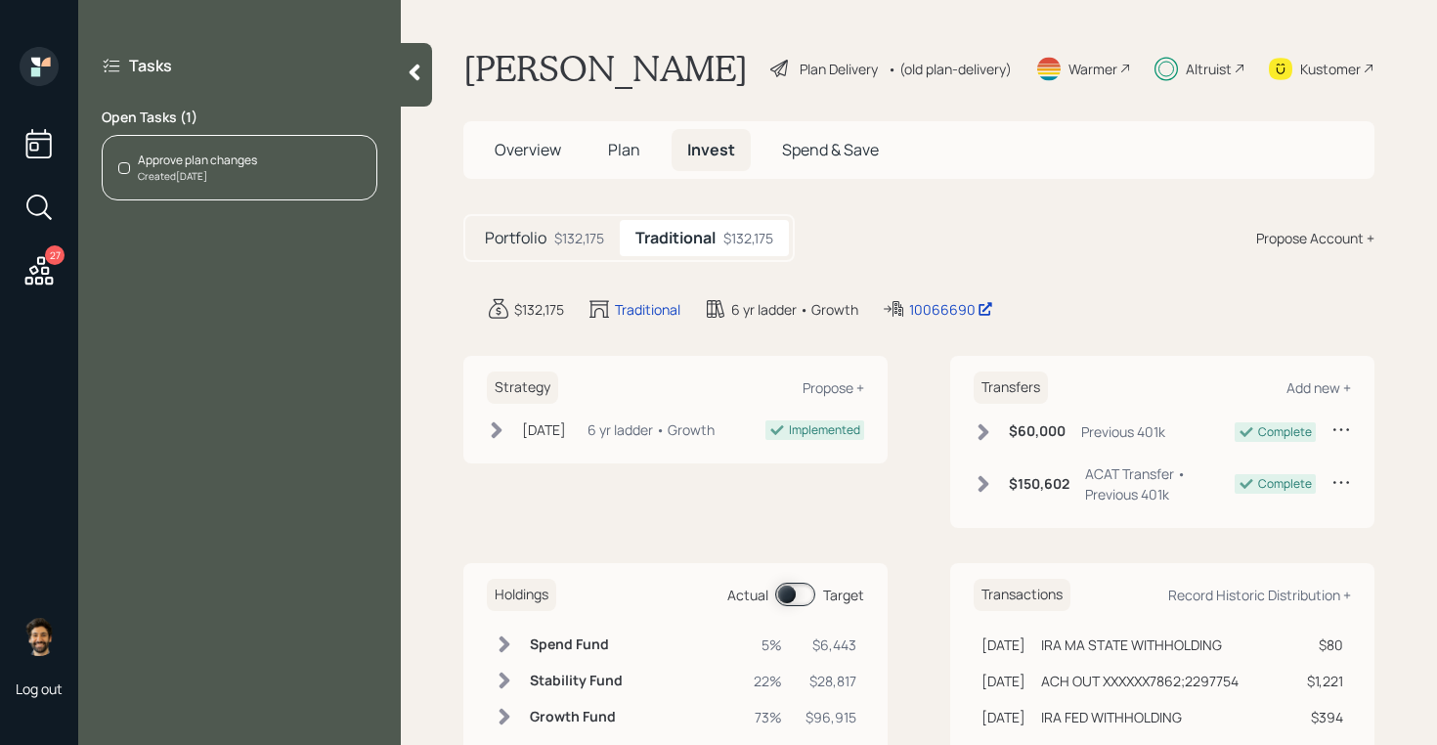 The height and width of the screenshot is (745, 1437). I want to click on div: Plan Delivery, so click(839, 68).